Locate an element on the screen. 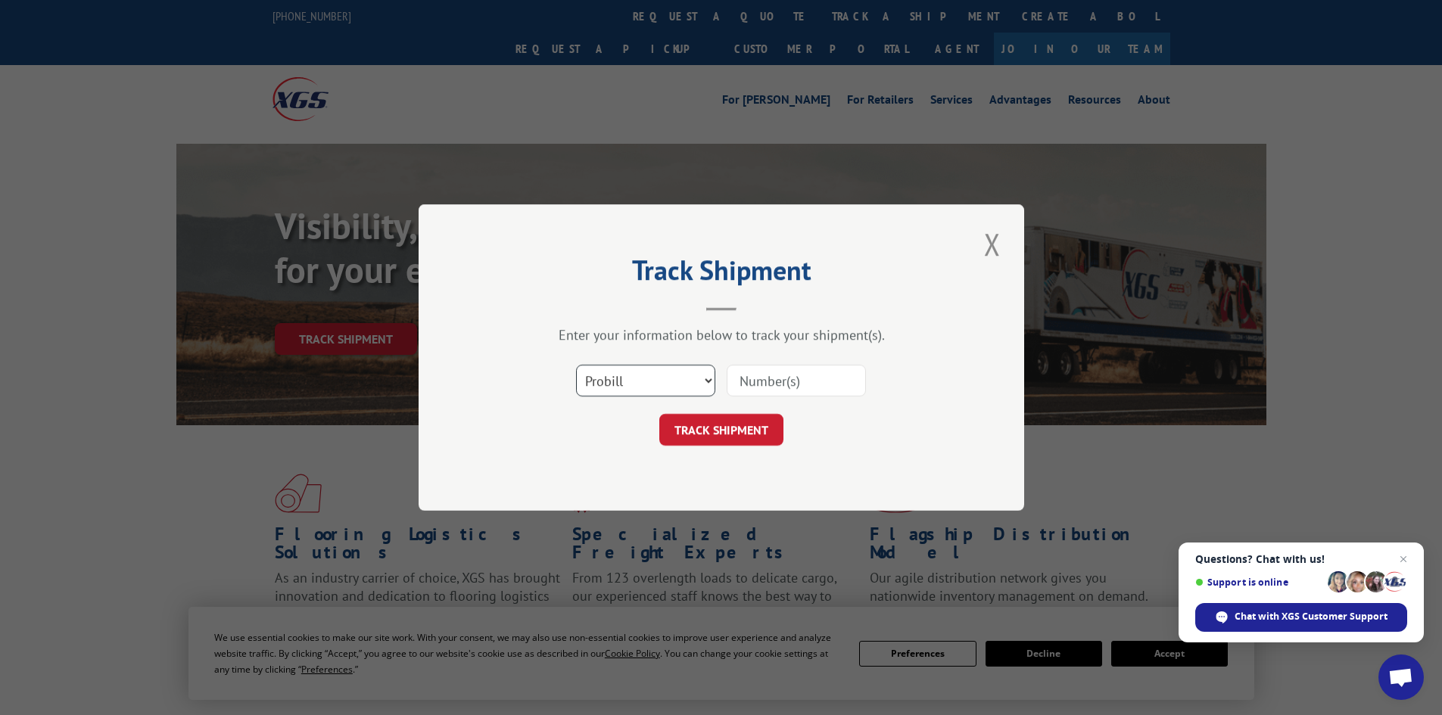 This screenshot has height=715, width=1442. input: Number(s) is located at coordinates (796, 381).